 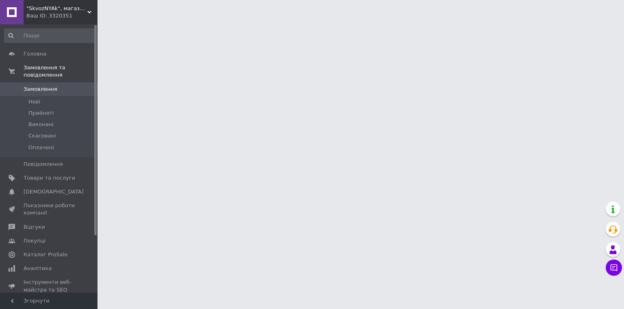 What do you see at coordinates (34, 227) in the screenshot?
I see `span: Відгуки` at bounding box center [34, 227].